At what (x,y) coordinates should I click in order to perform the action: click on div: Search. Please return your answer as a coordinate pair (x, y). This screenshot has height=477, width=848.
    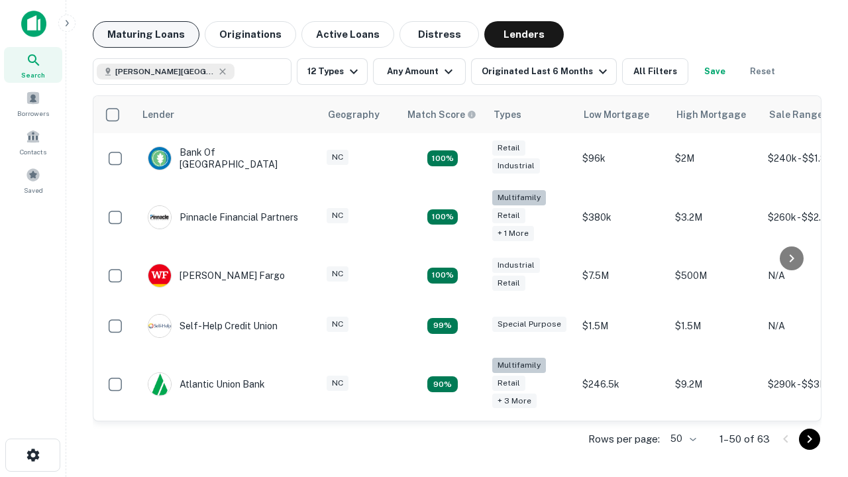
    Looking at the image, I should click on (33, 65).